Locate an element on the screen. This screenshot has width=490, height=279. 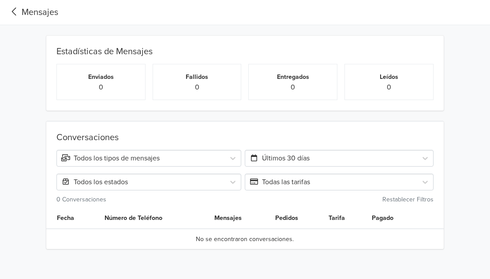
div: Conversaciones is located at coordinates (245, 139).